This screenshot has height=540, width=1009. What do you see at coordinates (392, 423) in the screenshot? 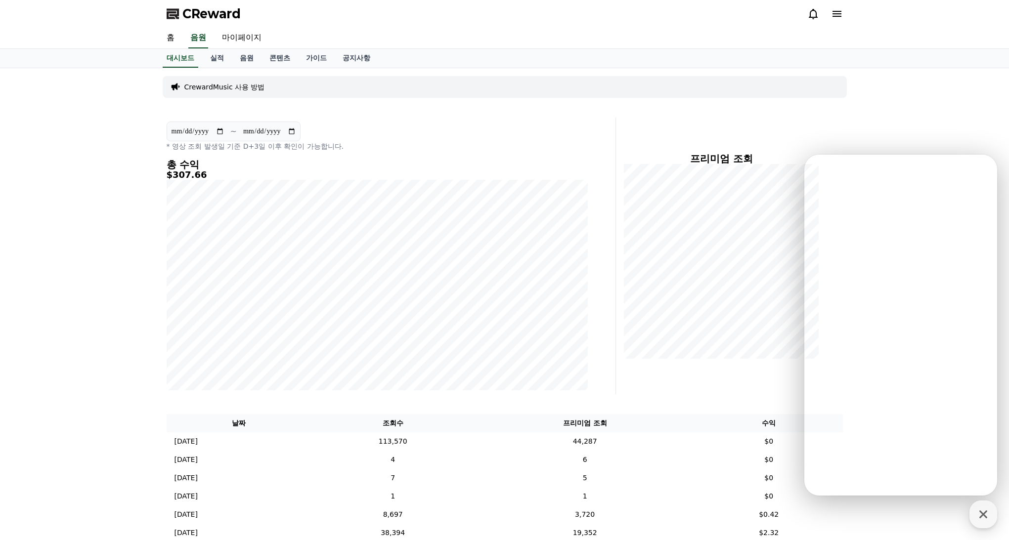
I see `th: 조회수` at bounding box center [392, 423].